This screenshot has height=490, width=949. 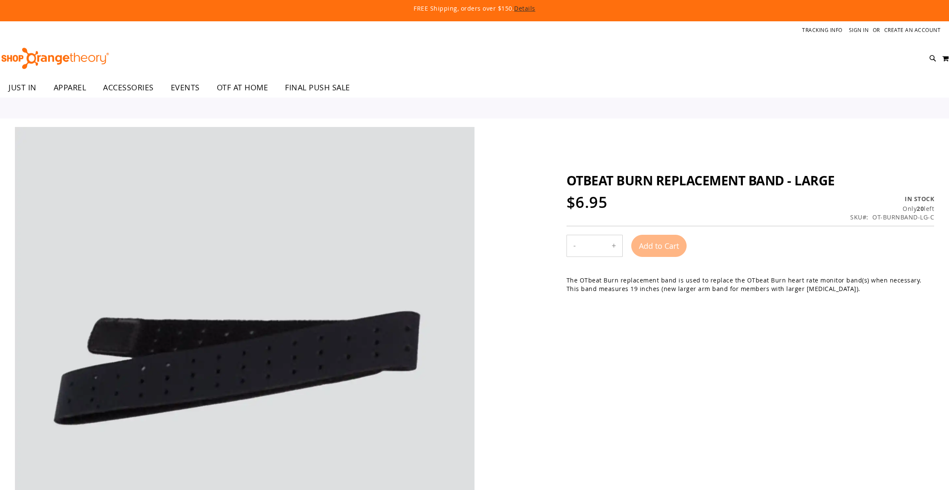 What do you see at coordinates (920, 208) in the screenshot?
I see `strong: 20` at bounding box center [920, 208].